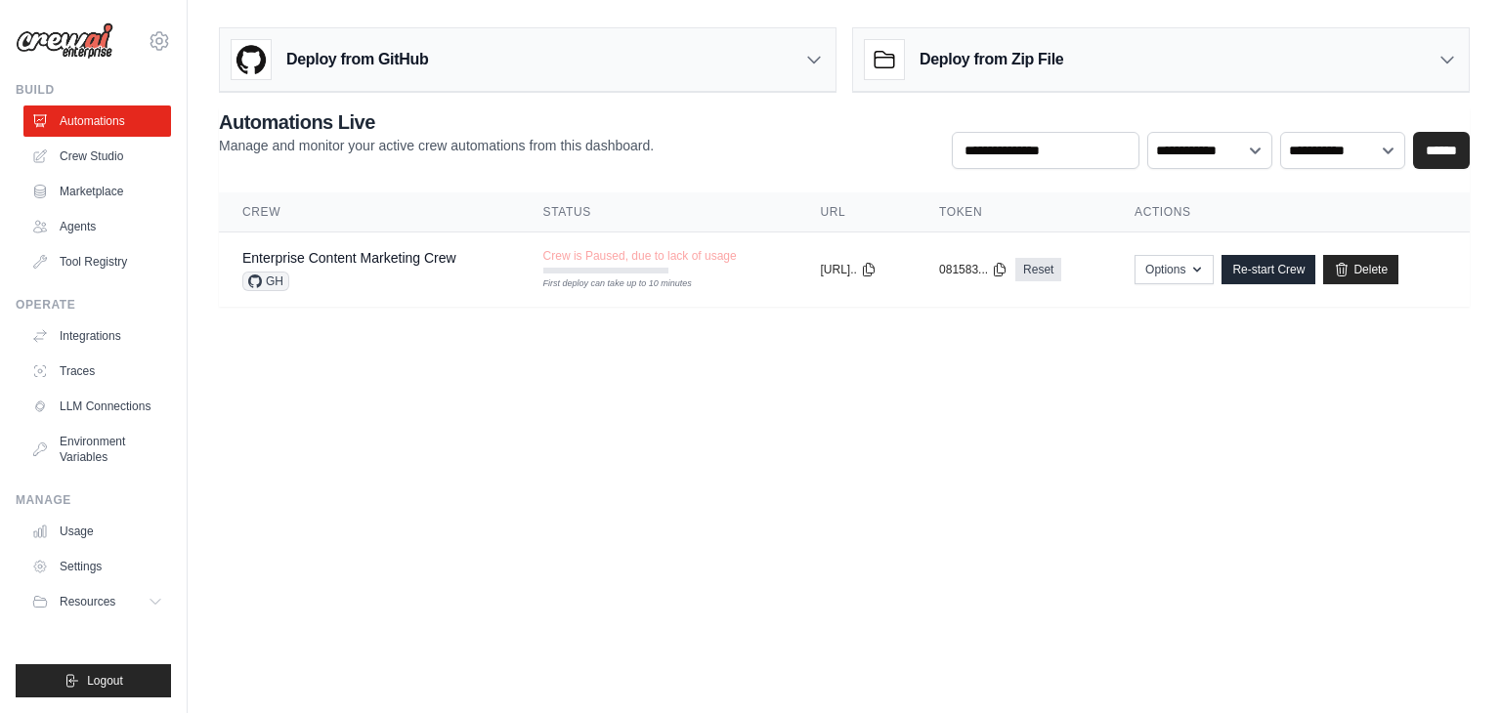 The height and width of the screenshot is (713, 1501). I want to click on span: Resources, so click(87, 602).